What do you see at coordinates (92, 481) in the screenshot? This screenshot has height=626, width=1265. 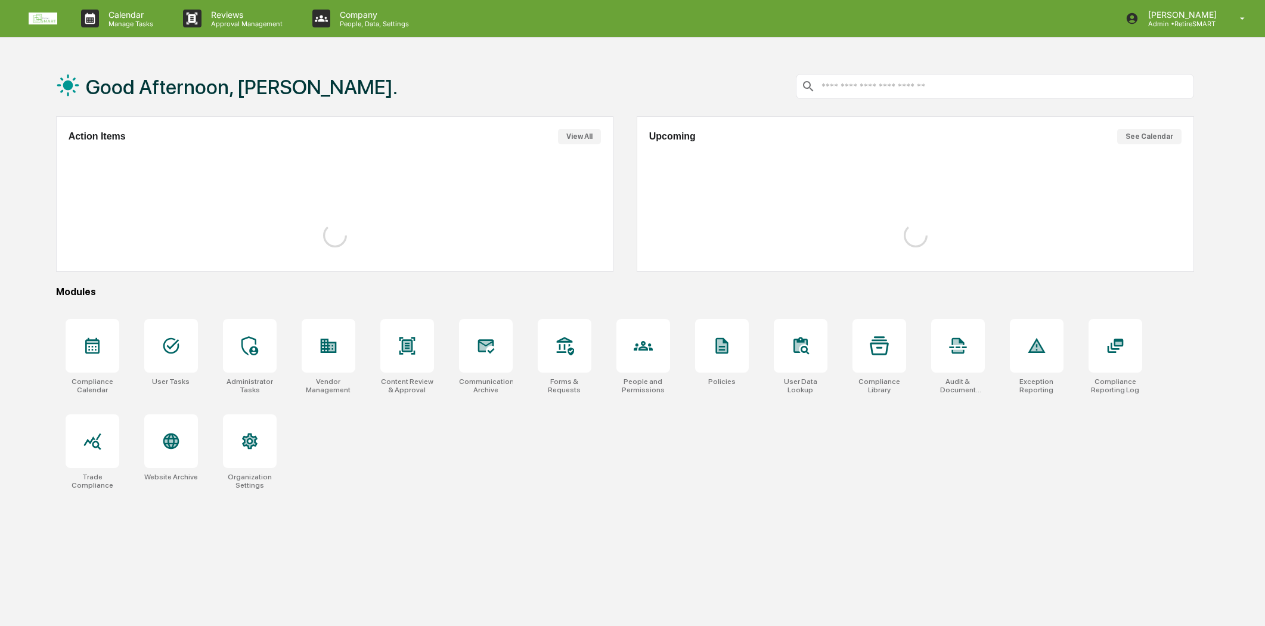 I see `div: Trade Compliance` at bounding box center [92, 481].